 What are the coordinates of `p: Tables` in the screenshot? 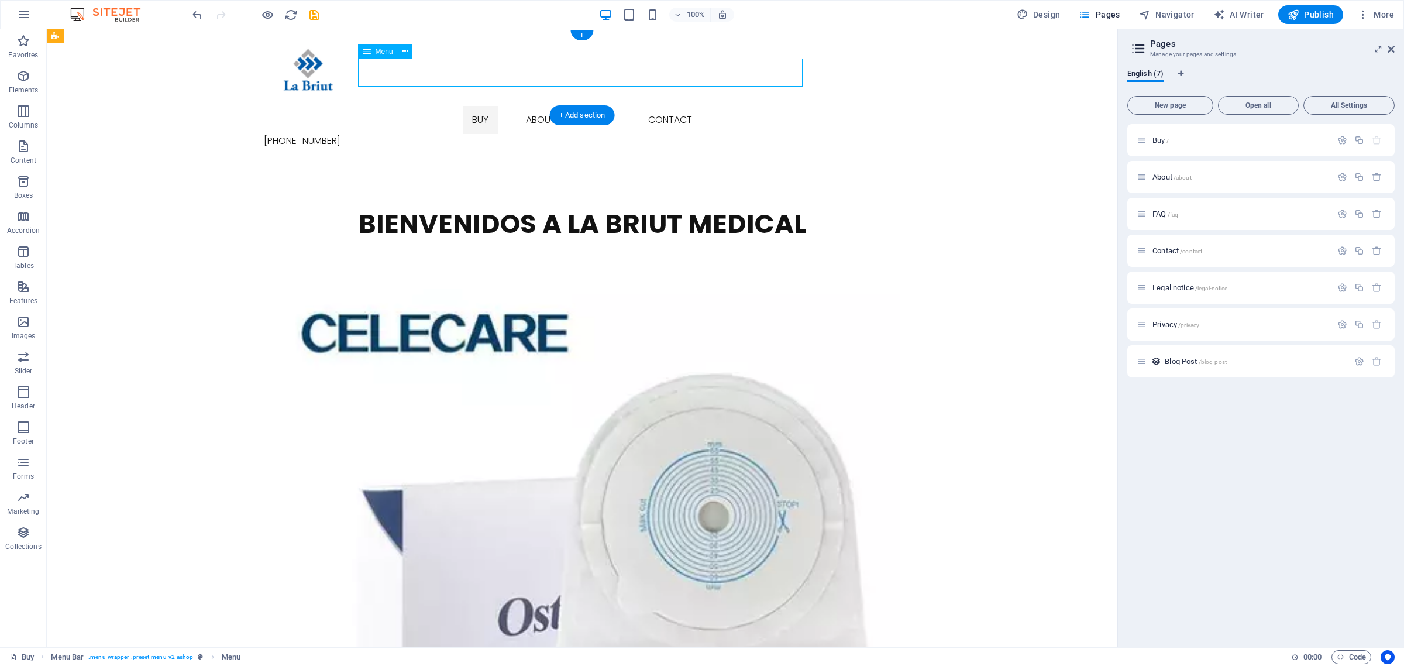 It's located at (23, 266).